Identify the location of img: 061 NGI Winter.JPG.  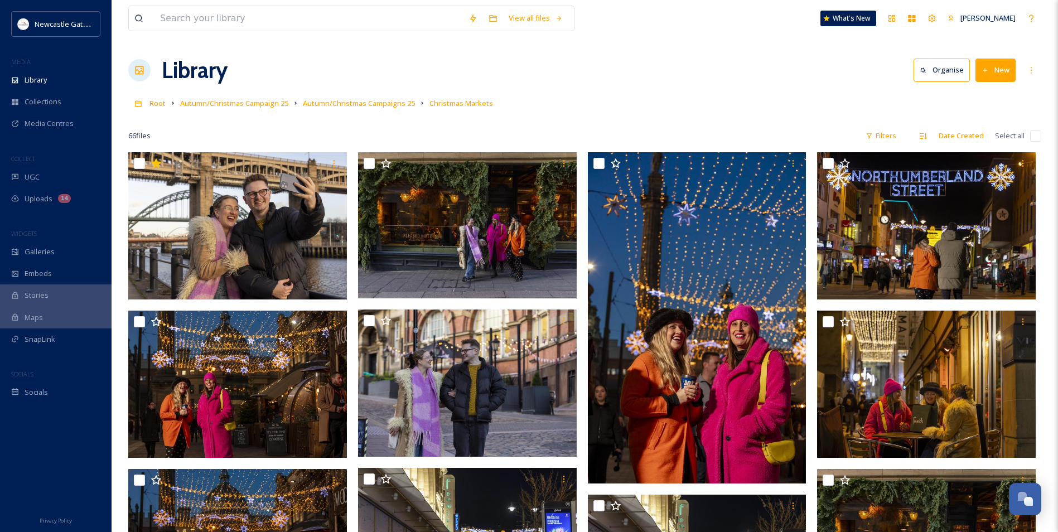
(239, 226).